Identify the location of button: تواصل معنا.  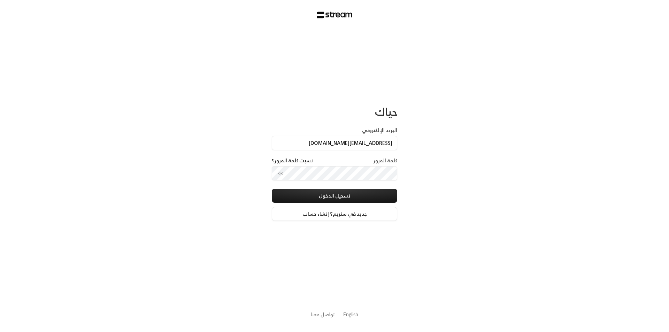
(323, 314).